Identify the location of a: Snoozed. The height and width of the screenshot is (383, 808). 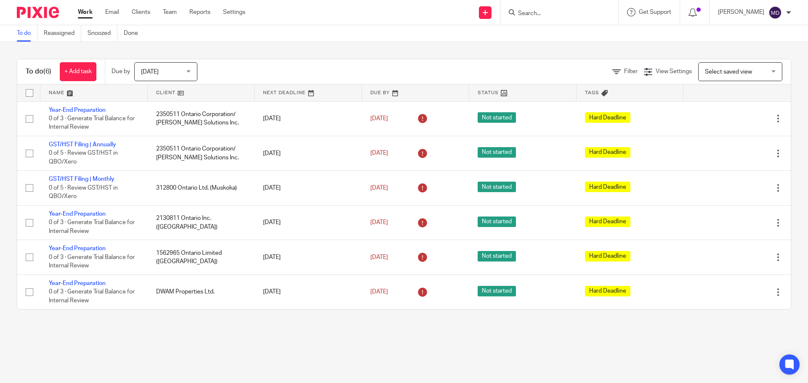
(102, 33).